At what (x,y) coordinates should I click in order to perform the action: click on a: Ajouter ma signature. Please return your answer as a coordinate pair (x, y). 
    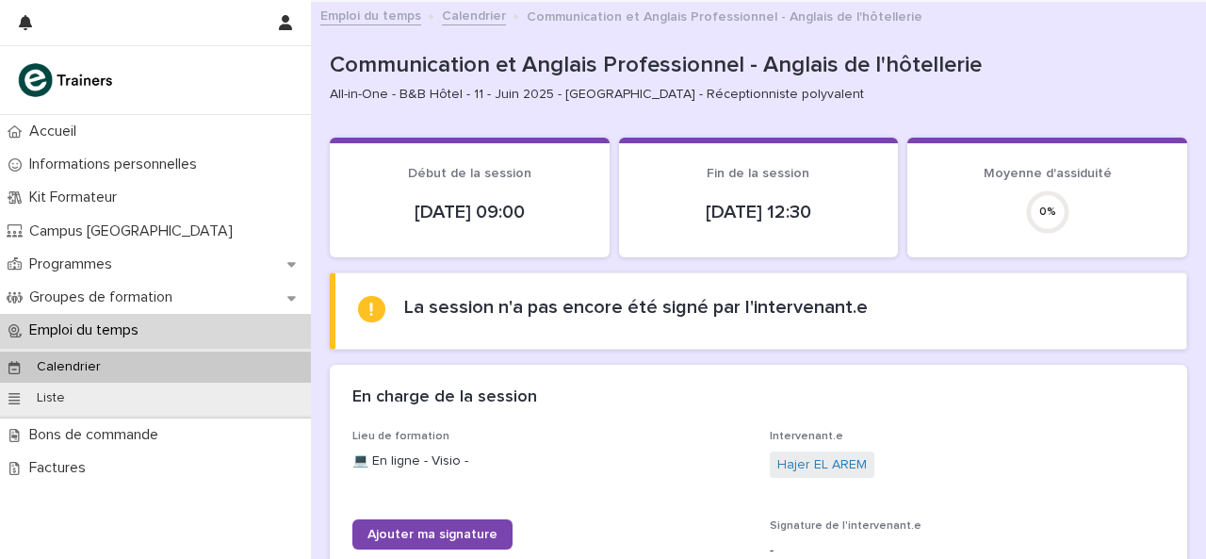
    Looking at the image, I should click on (432, 534).